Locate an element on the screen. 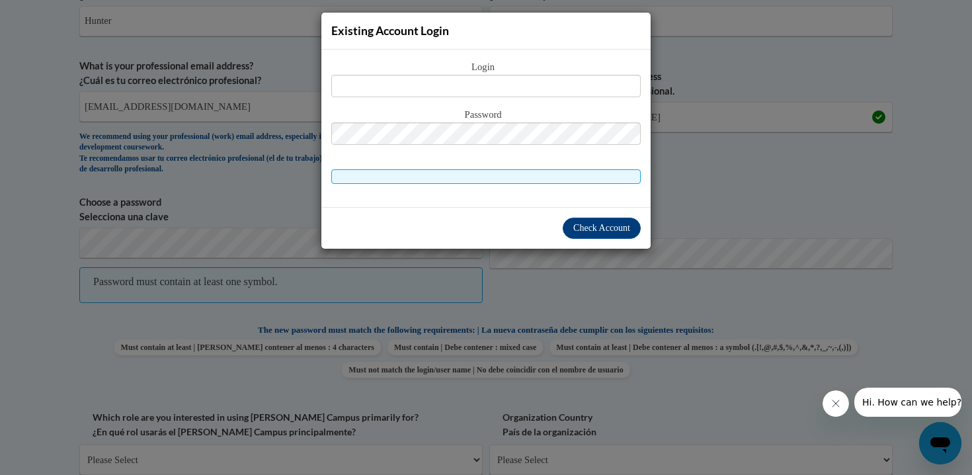 This screenshot has width=972, height=475. span: Check Account is located at coordinates (602, 227).